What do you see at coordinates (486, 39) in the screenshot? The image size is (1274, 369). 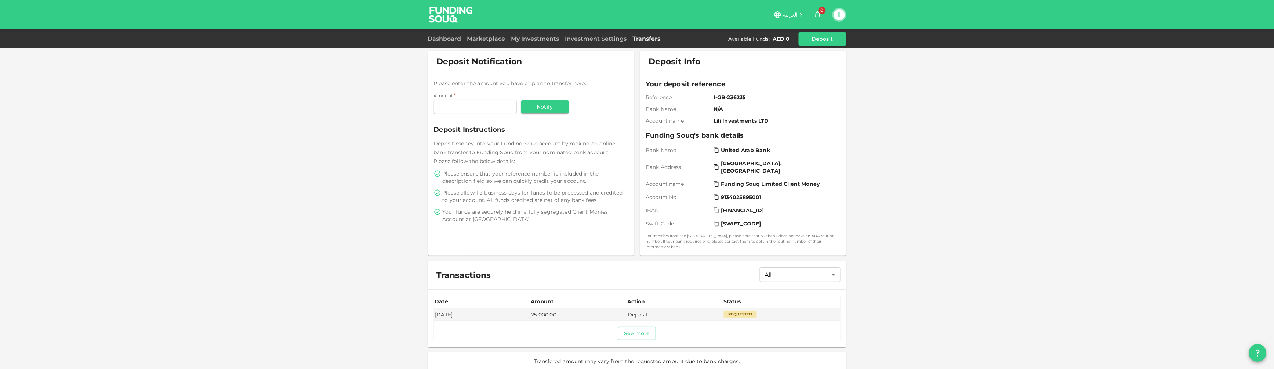 I see `a: Marketplace` at bounding box center [486, 39].